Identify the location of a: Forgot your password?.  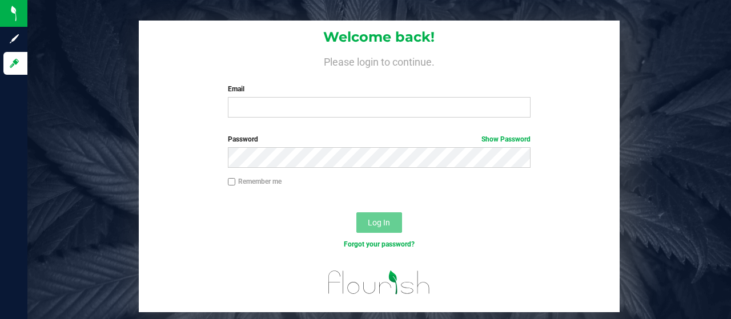
(379, 245).